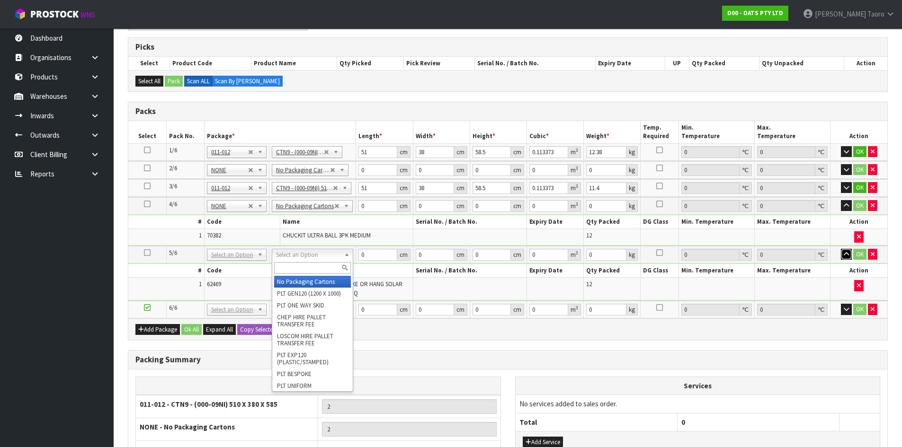  Describe the element at coordinates (305, 206) in the screenshot. I see `span: No Packaging Cartons` at that location.